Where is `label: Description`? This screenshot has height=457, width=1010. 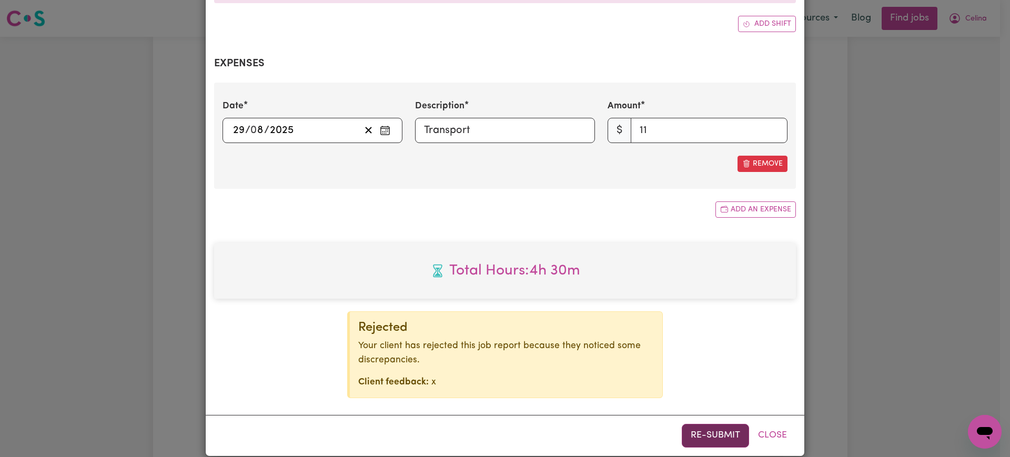 label: Description is located at coordinates (440, 106).